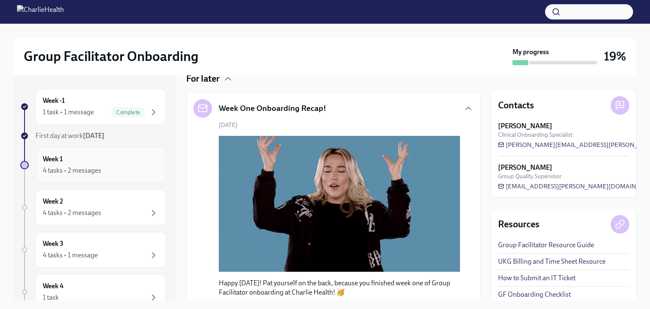  What do you see at coordinates (203, 79) in the screenshot?
I see `h4: For later` at bounding box center [203, 79].